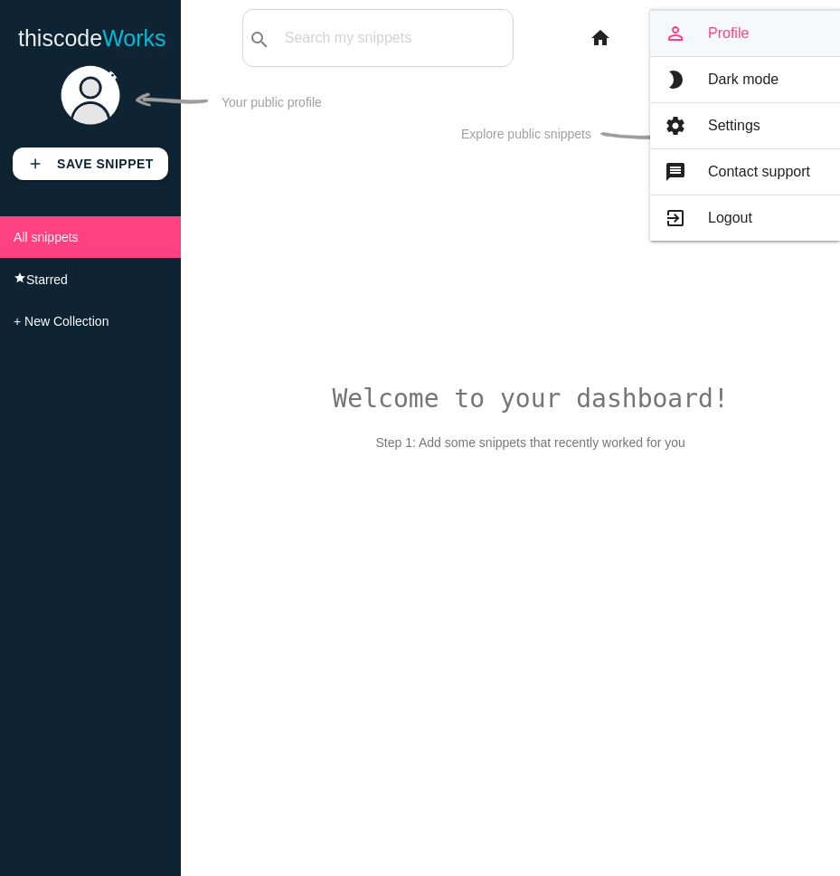 The image size is (840, 876). What do you see at coordinates (134, 38) in the screenshot?
I see `span: Works` at bounding box center [134, 38].